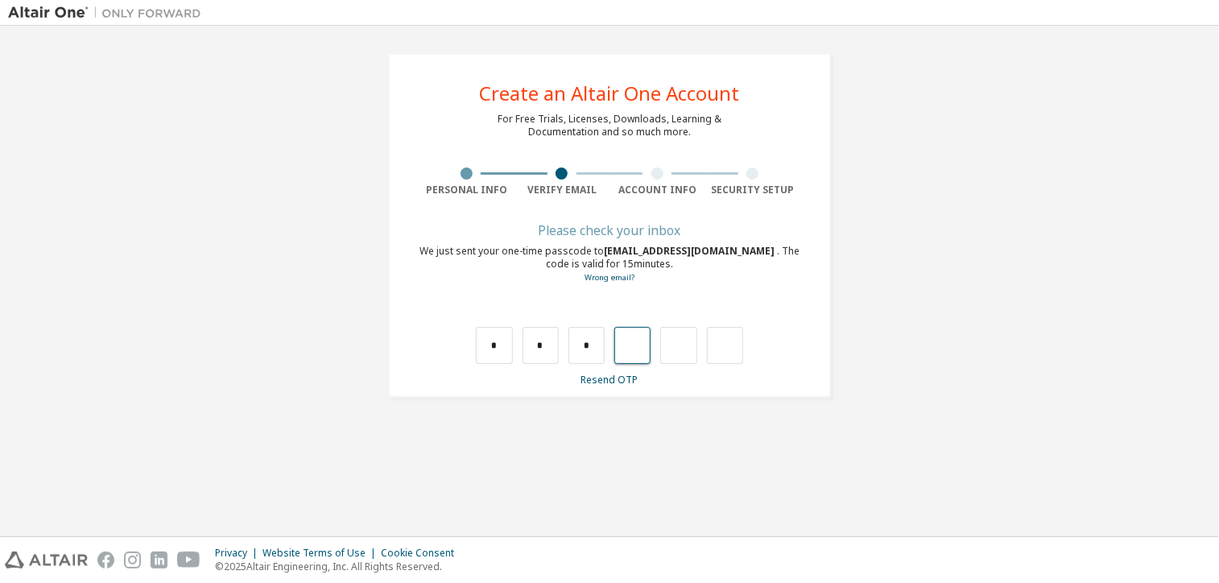  What do you see at coordinates (610, 277) in the screenshot?
I see `a: Go back to the registration form` at bounding box center [610, 277].